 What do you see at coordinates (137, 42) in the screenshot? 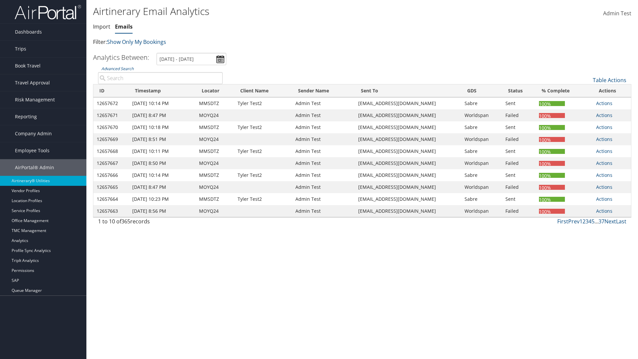
I see `a: Show Only My Bookings` at bounding box center [137, 42].